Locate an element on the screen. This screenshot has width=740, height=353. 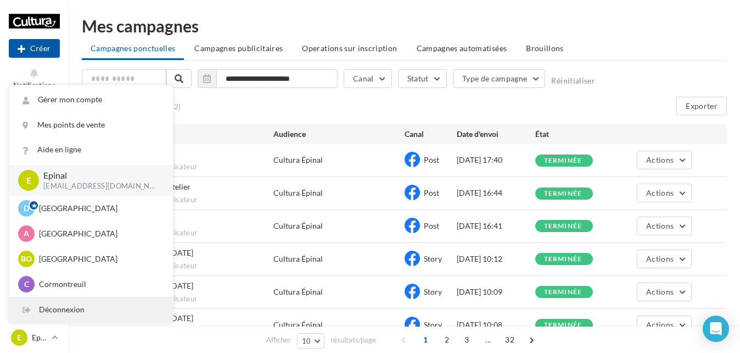
span: Campagnes publicitaires is located at coordinates (238, 48).